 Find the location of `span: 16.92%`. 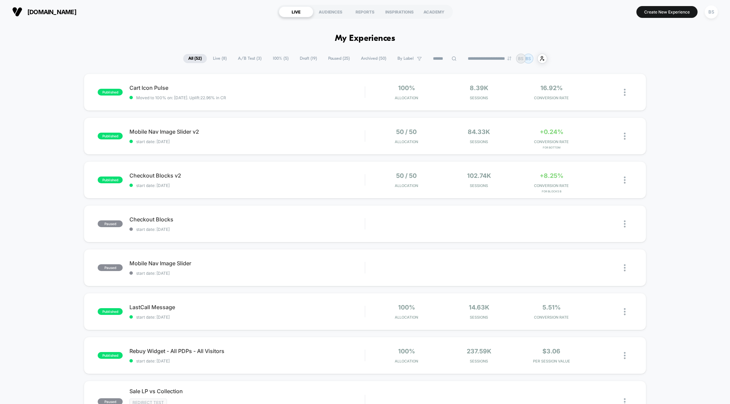

span: 16.92% is located at coordinates (551, 88).